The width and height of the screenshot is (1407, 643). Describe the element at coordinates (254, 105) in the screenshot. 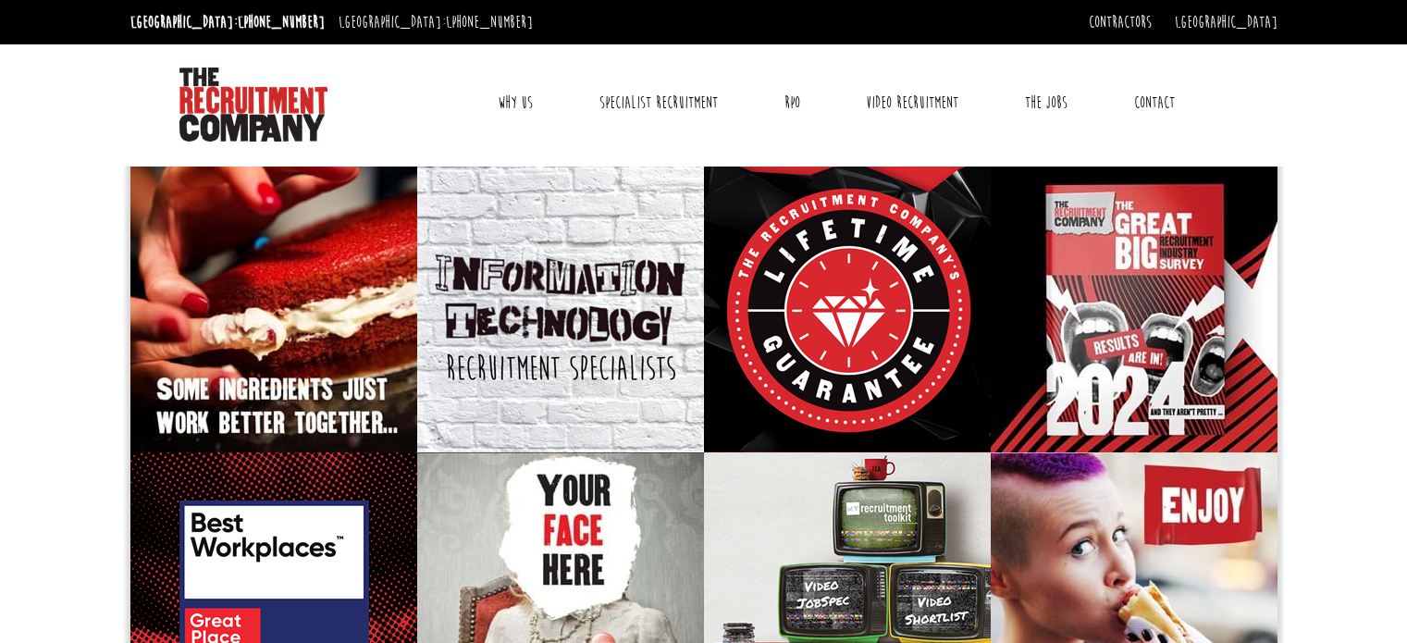

I see `img: The Recruitment Company` at that location.